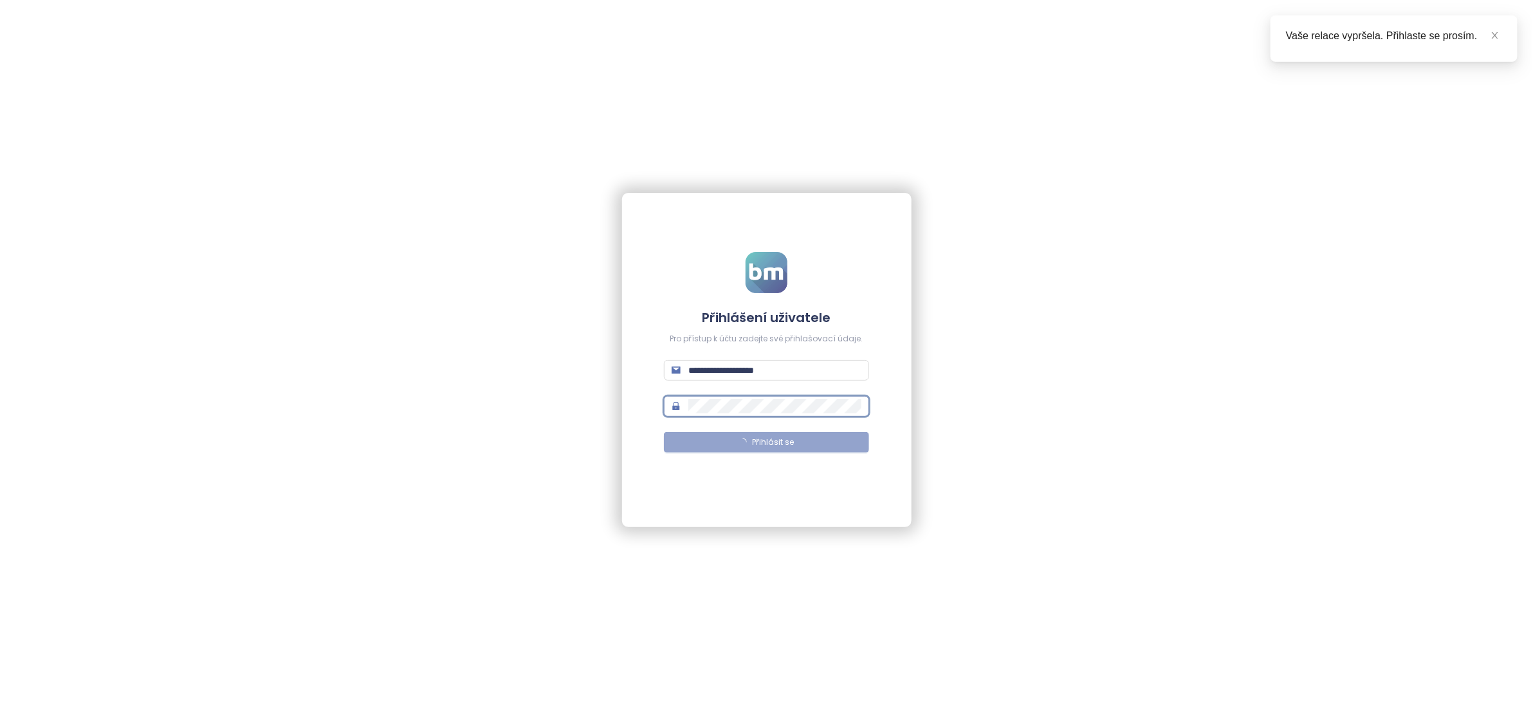 This screenshot has width=1533, height=720. Describe the element at coordinates (743, 442) in the screenshot. I see `span: loading` at that location.